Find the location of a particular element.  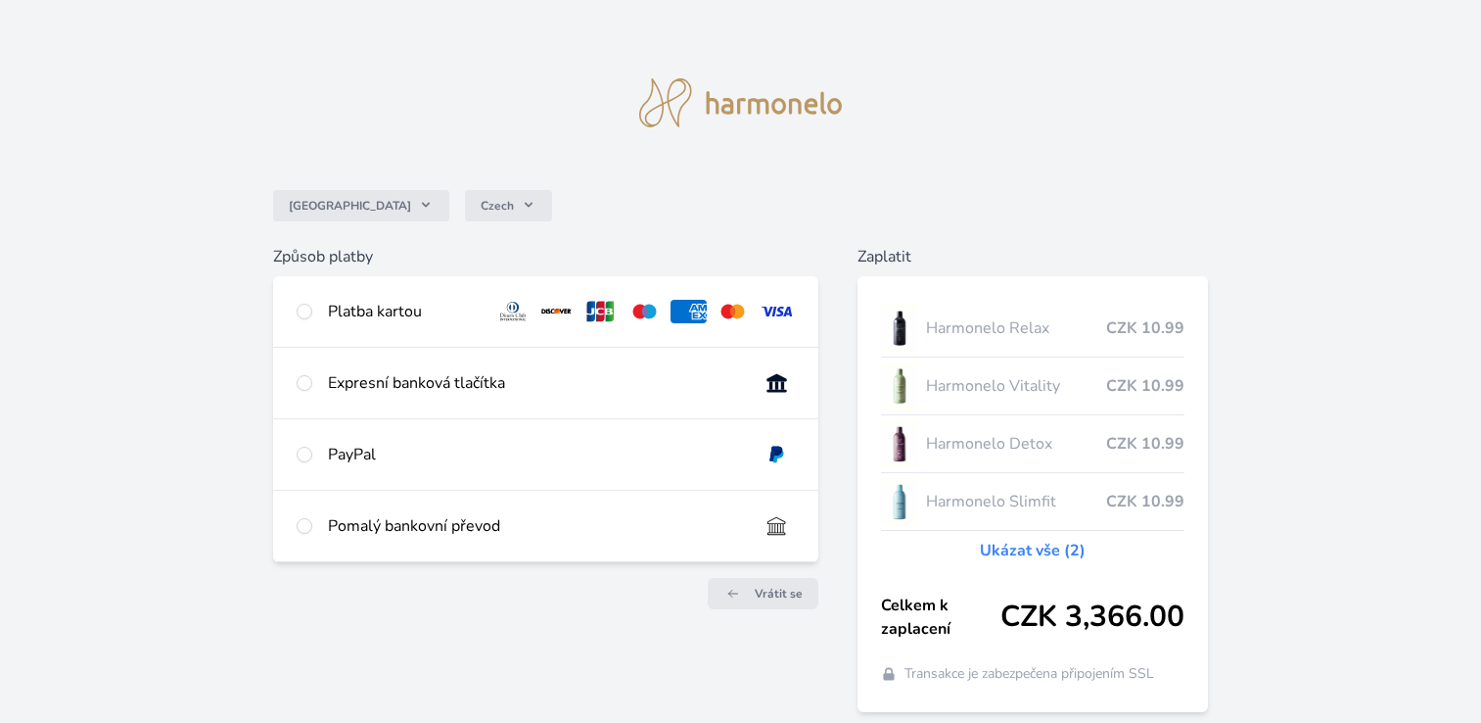

img: diners.svg is located at coordinates (513, 311).